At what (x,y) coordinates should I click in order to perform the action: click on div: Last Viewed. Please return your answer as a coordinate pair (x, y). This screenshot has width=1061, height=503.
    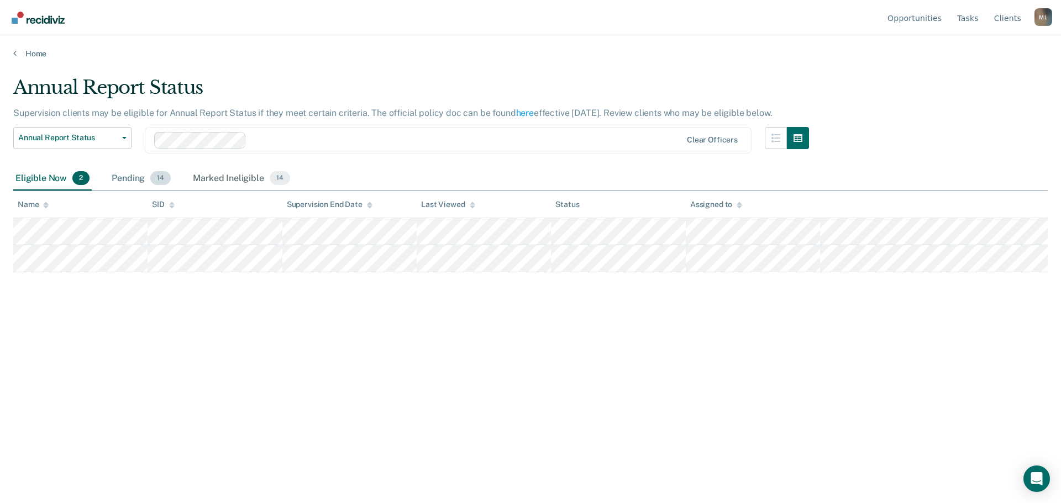
    Looking at the image, I should click on (448, 204).